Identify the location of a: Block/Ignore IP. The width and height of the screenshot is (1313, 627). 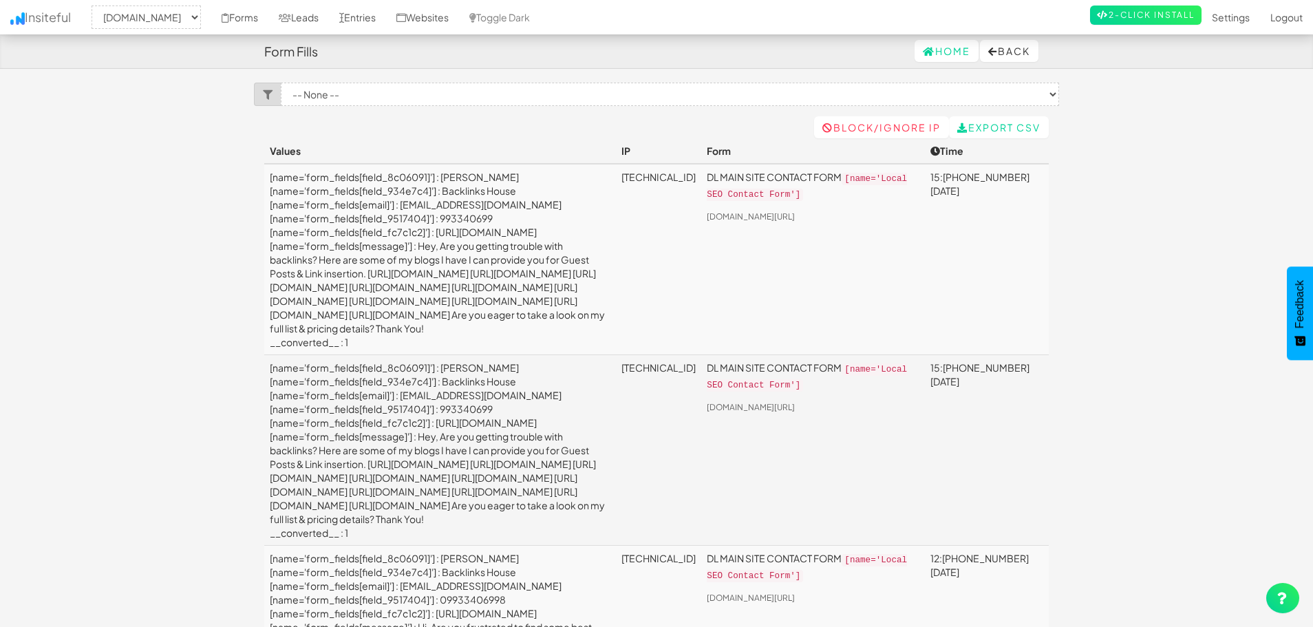
(882, 127).